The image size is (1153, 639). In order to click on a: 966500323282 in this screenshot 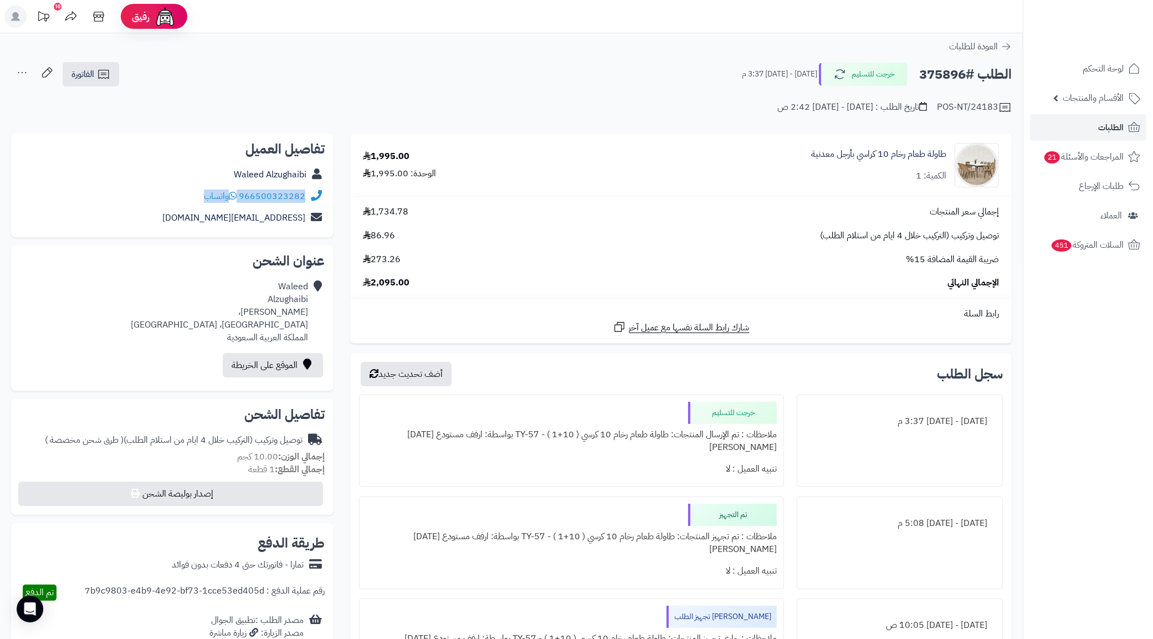, I will do `click(272, 196)`.